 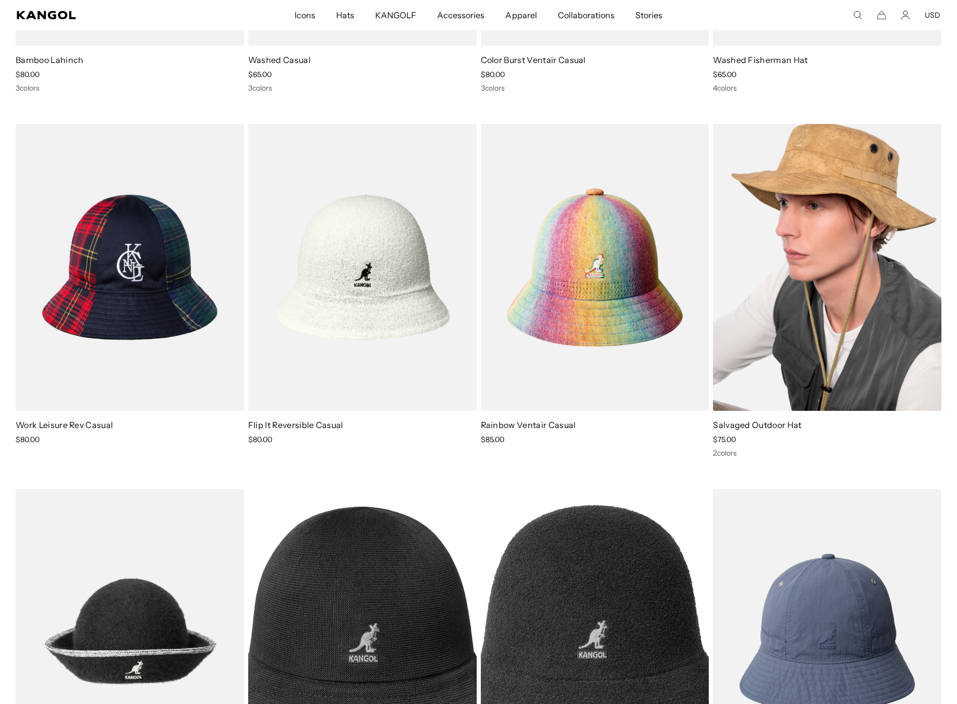 I want to click on button: Cart, so click(x=882, y=15).